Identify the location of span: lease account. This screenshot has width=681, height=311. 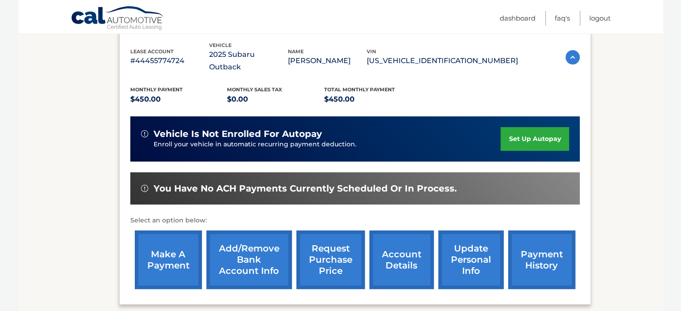
(152, 52).